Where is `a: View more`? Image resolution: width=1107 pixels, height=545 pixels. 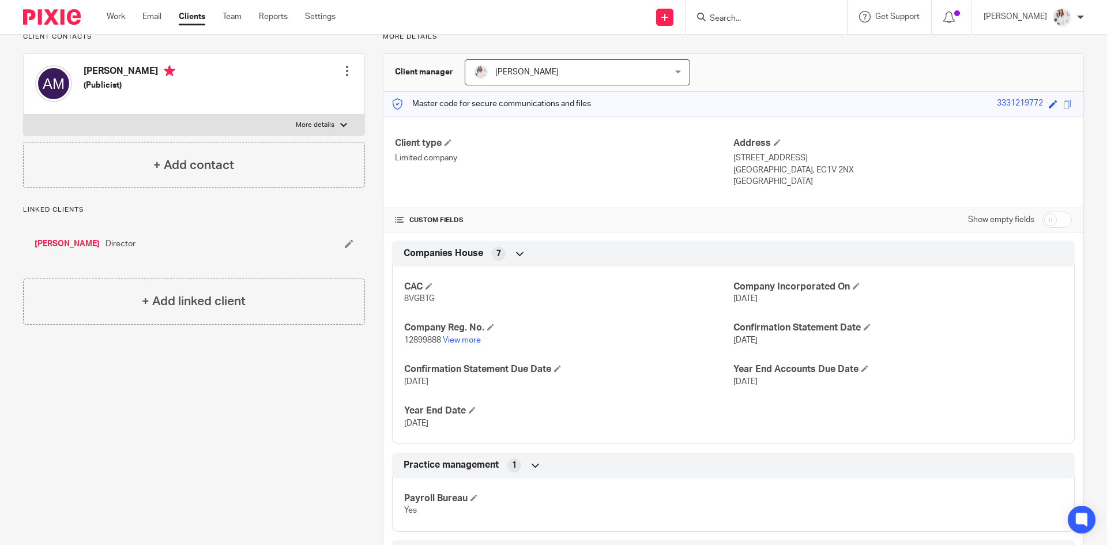 a: View more is located at coordinates (462, 340).